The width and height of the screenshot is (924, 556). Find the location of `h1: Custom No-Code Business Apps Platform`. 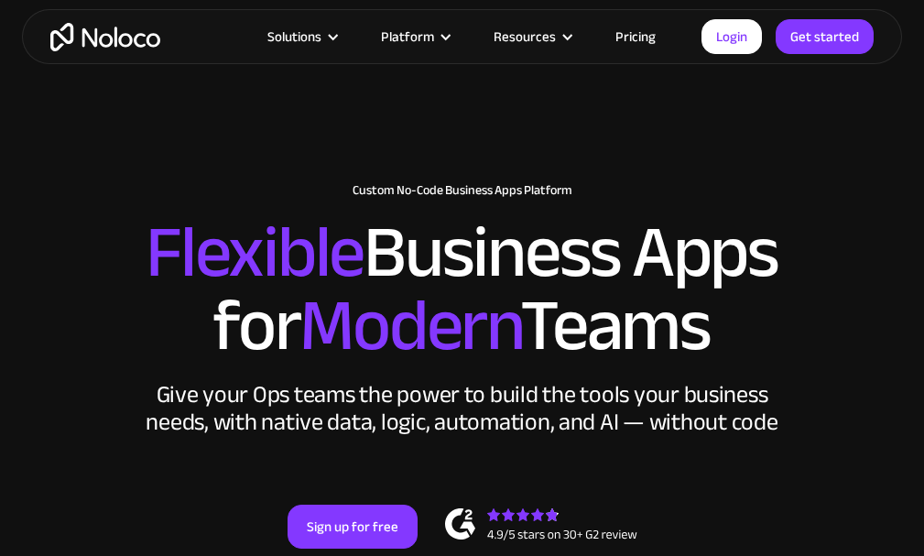

h1: Custom No-Code Business Apps Platform is located at coordinates (461, 190).